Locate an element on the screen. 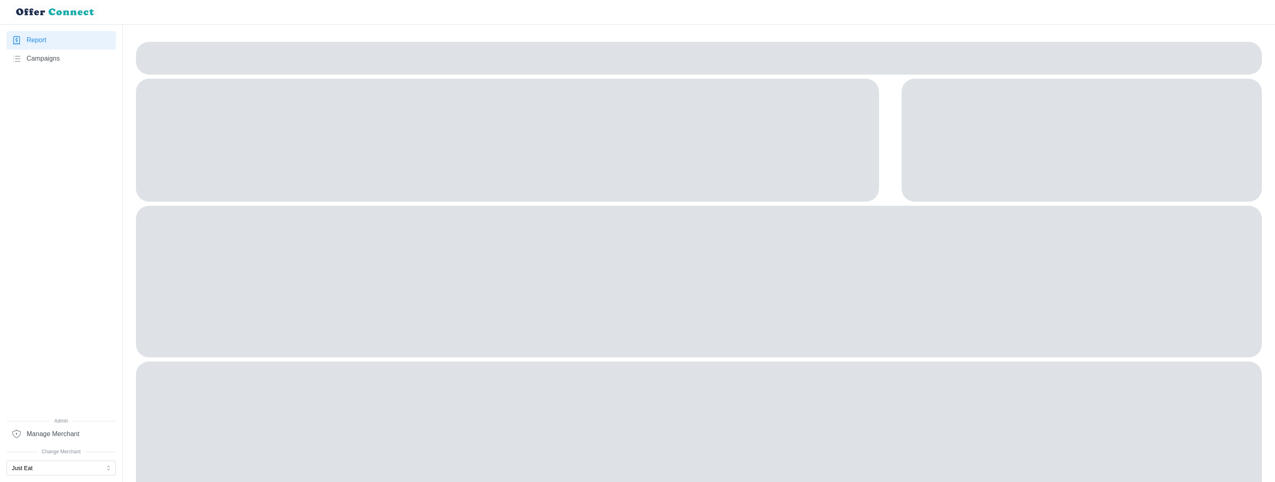  button: Just Eat is located at coordinates (61, 468).